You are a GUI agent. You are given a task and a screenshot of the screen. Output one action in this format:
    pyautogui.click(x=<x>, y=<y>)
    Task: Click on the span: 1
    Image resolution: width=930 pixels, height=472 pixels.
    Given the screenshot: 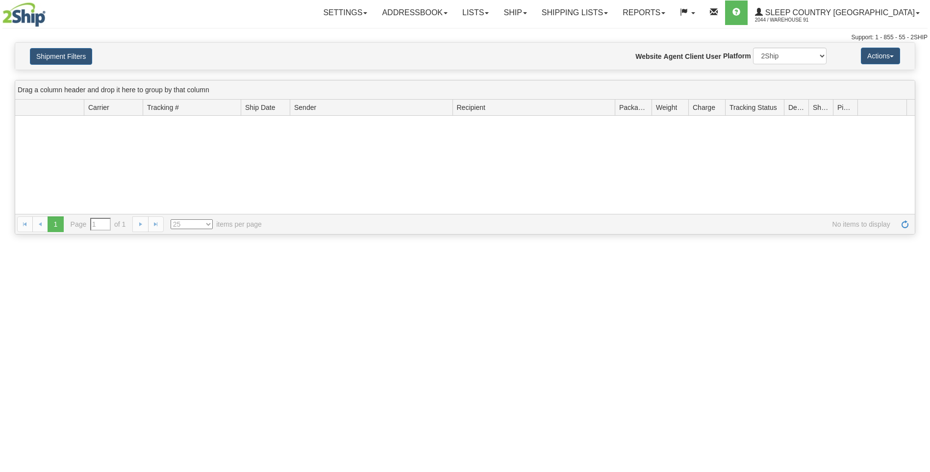 What is the action you would take?
    pyautogui.click(x=55, y=224)
    